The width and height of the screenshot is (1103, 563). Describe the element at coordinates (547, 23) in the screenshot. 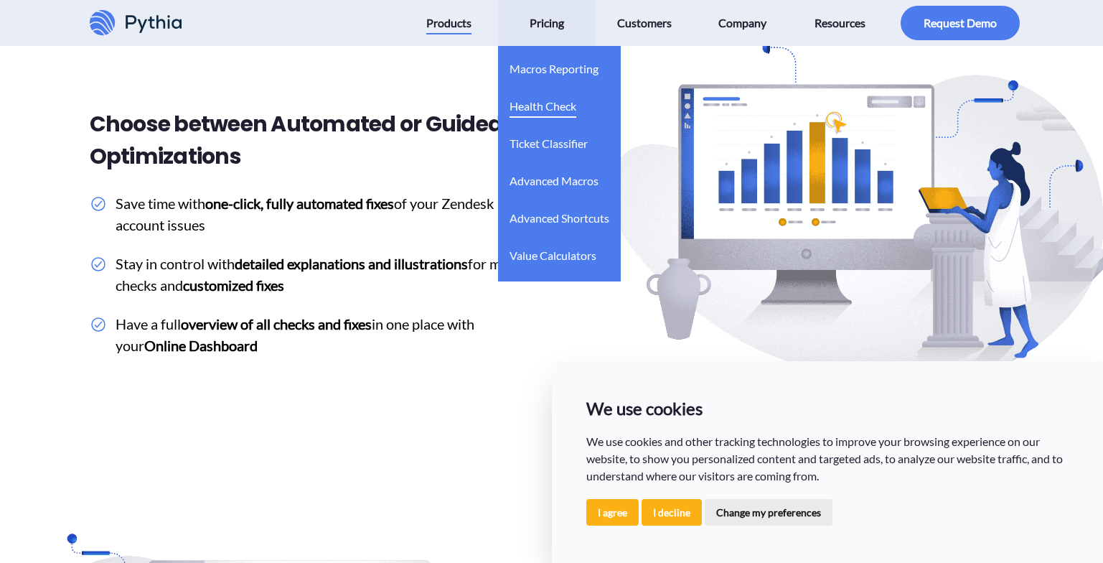

I see `span: Pricing` at that location.